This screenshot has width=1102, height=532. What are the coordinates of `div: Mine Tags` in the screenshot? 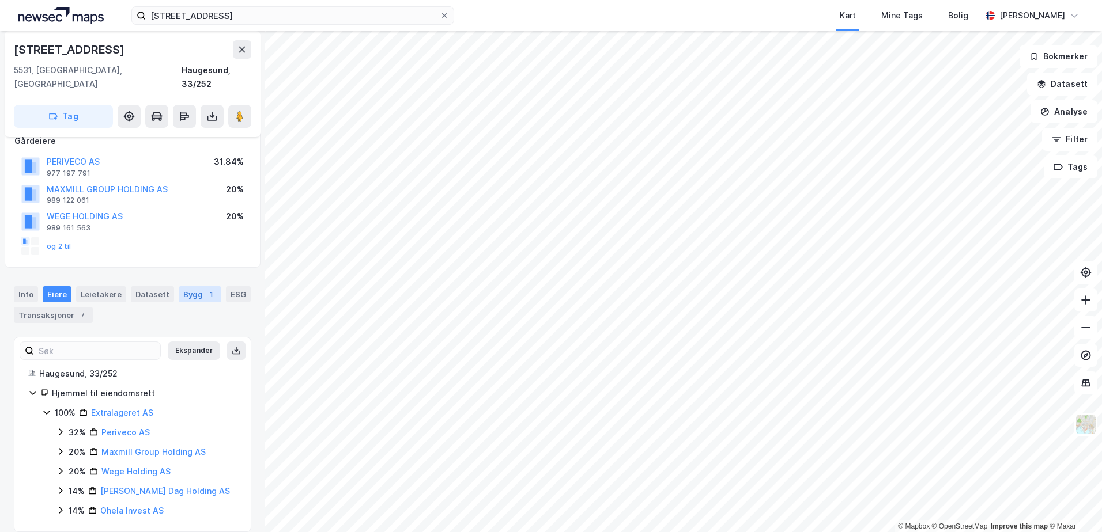 It's located at (902, 16).